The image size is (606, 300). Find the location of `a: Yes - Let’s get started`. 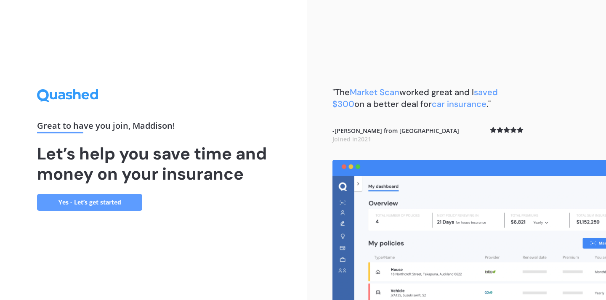

a: Yes - Let’s get started is located at coordinates (90, 202).